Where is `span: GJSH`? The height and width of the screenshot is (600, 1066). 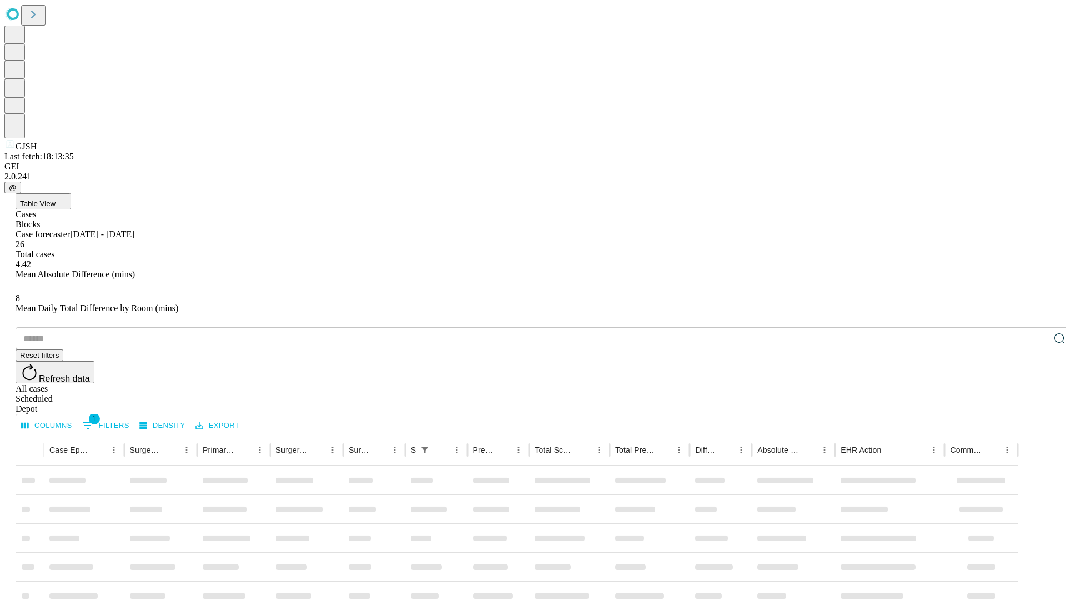
span: GJSH is located at coordinates (26, 146).